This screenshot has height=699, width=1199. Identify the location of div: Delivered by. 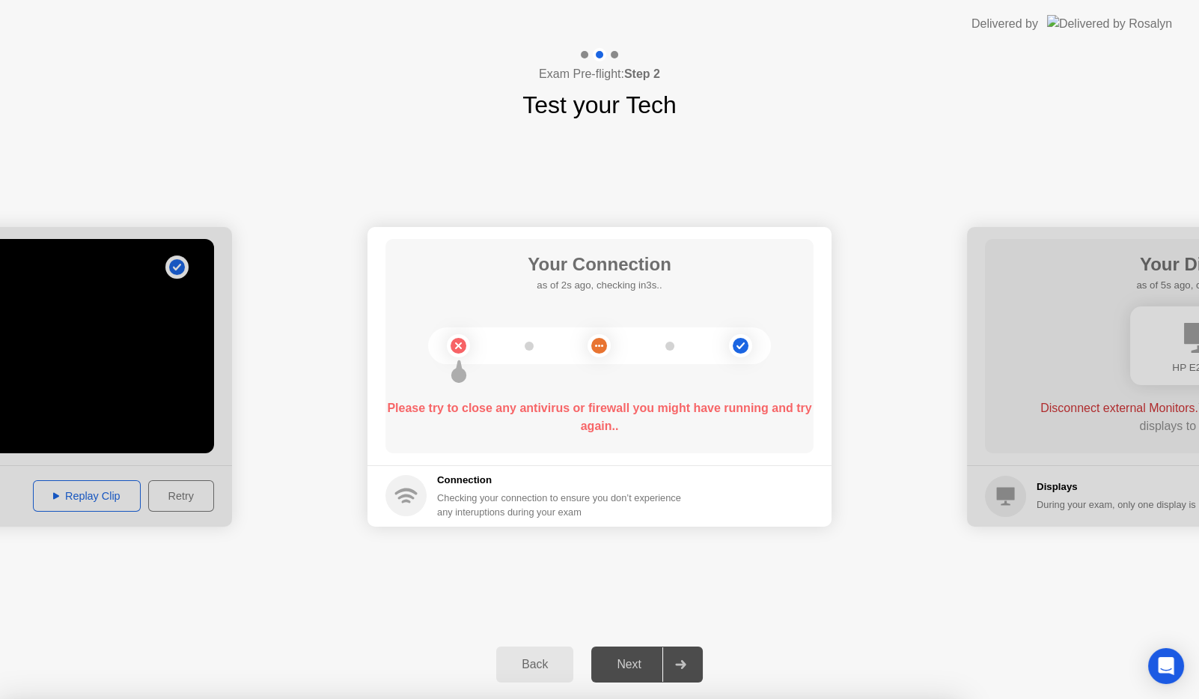
(1005, 24).